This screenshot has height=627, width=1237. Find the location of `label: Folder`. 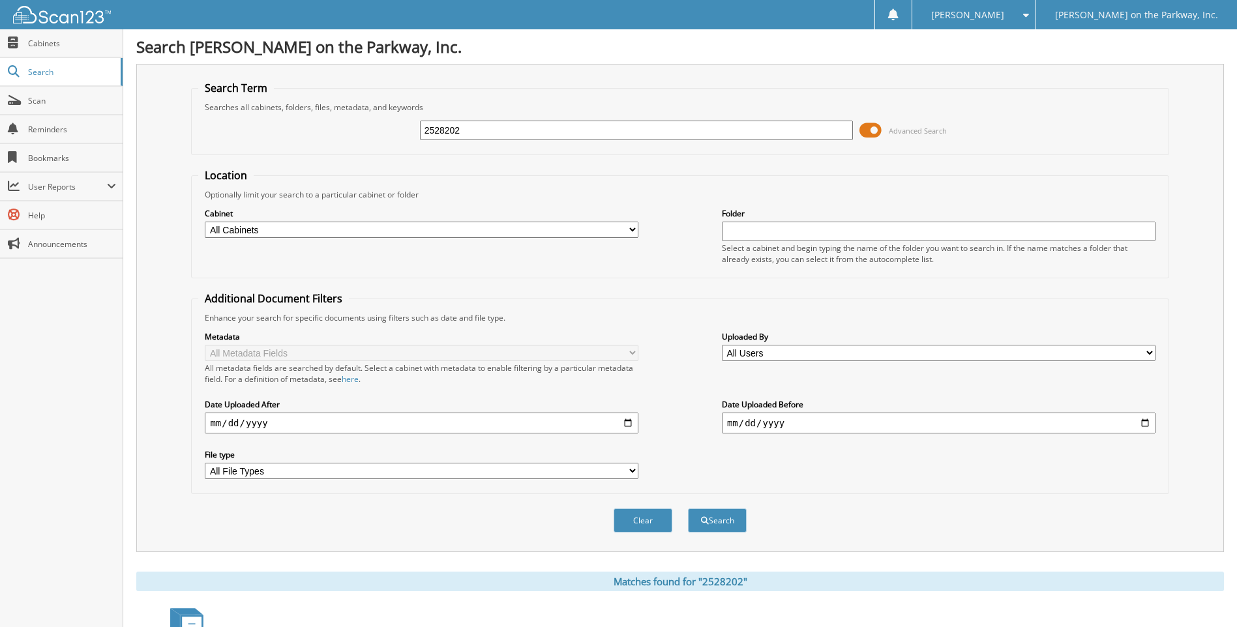

label: Folder is located at coordinates (938, 213).